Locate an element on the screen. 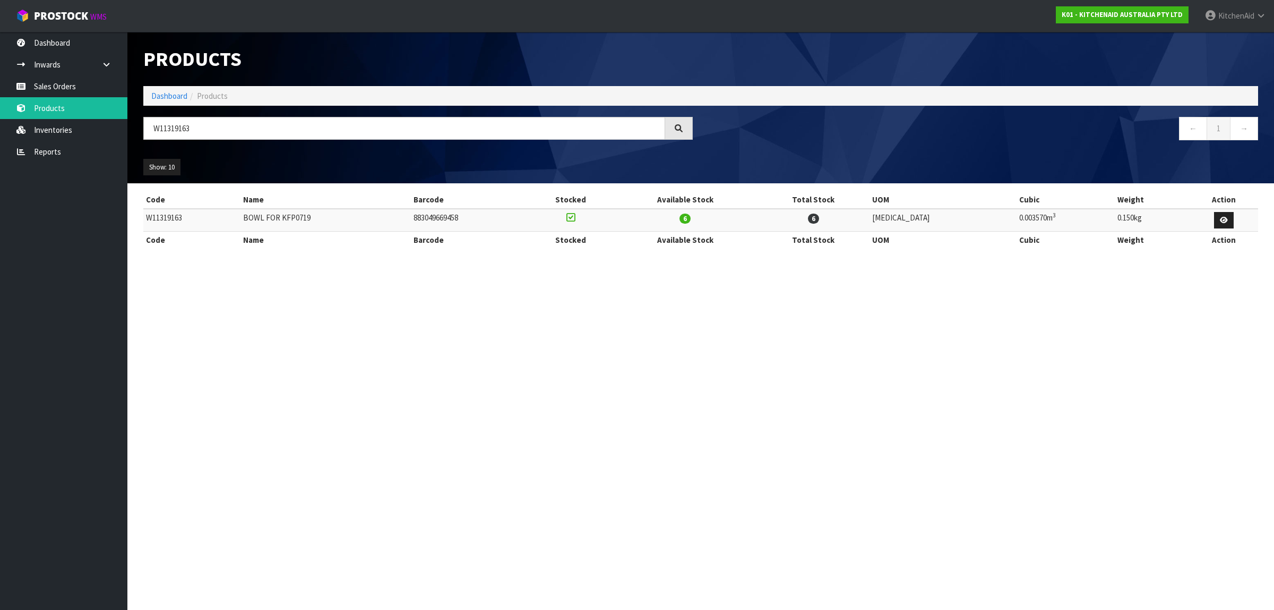 Image resolution: width=1274 pixels, height=610 pixels. nav: Page navigation is located at coordinates (983, 130).